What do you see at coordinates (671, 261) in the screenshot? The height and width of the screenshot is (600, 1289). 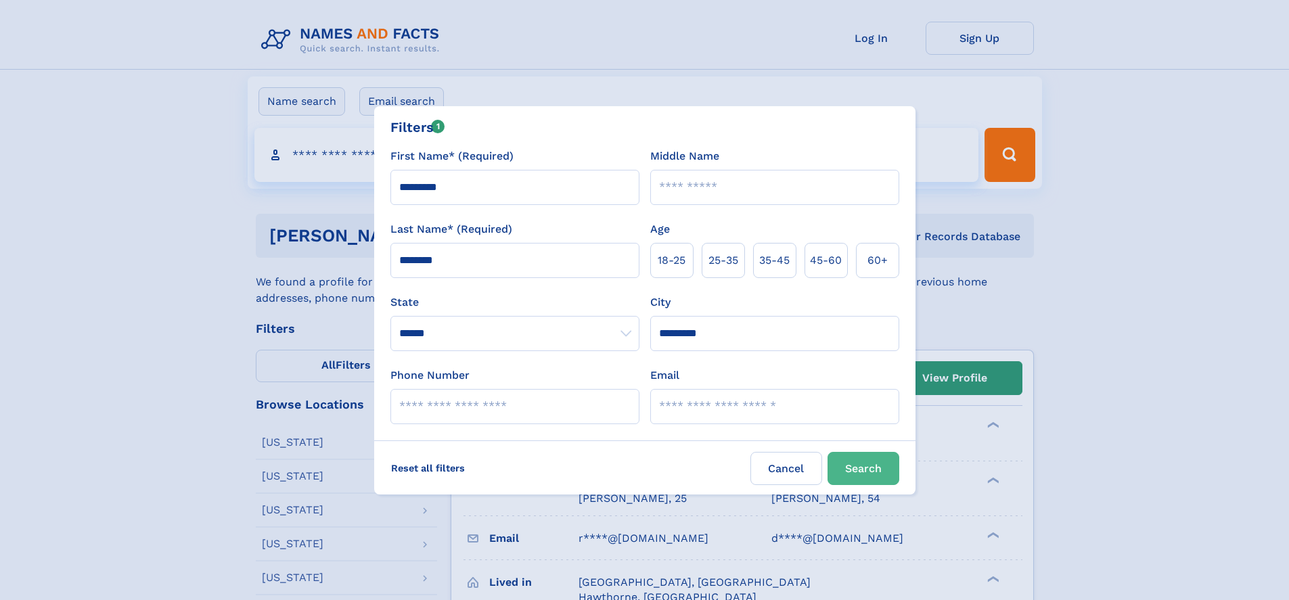 I see `span: 18‑25` at bounding box center [671, 261].